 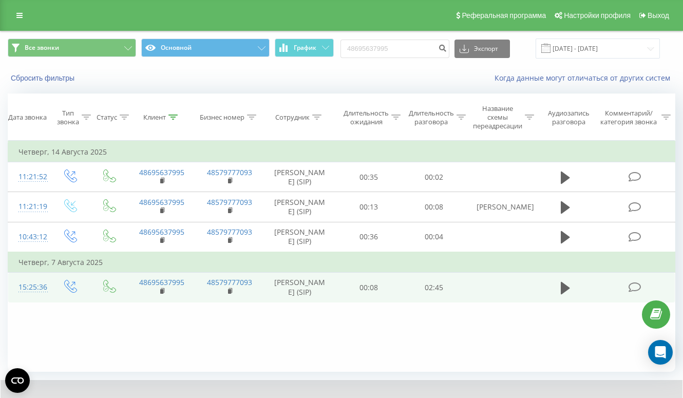 I want to click on input: Поиск по номеру, so click(x=395, y=49).